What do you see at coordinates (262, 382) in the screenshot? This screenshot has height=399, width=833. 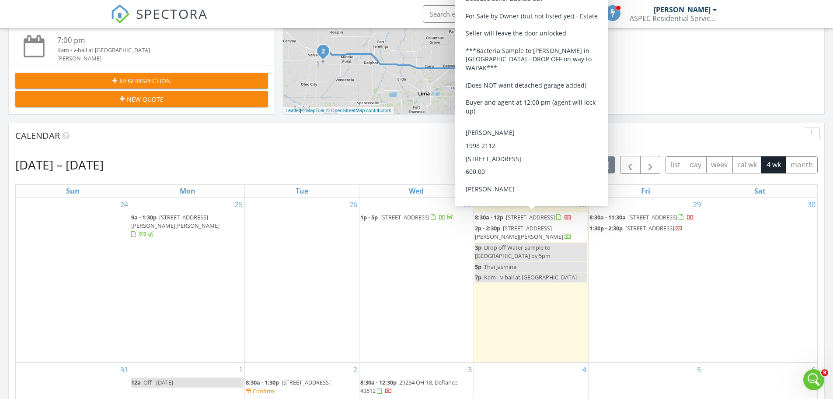 I see `span: 8:30a - 1:30p` at bounding box center [262, 382].